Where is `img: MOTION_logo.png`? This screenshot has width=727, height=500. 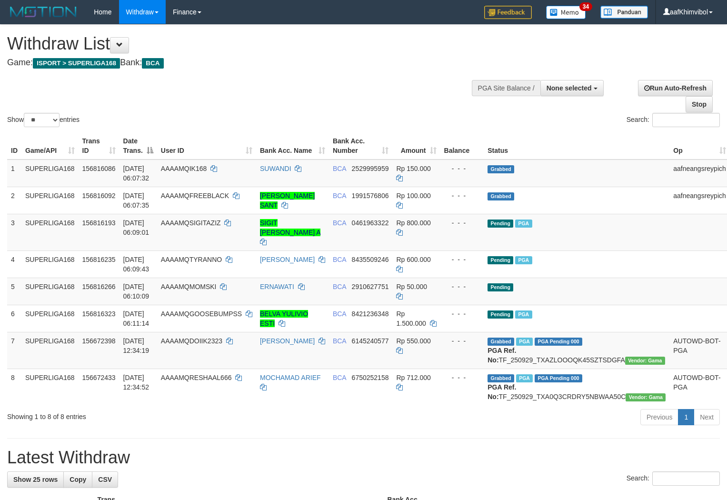 img: MOTION_logo.png is located at coordinates (43, 12).